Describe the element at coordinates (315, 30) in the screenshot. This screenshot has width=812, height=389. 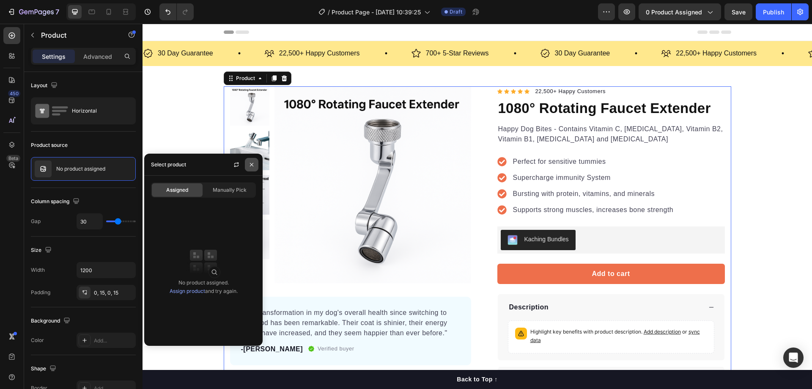
I see `p: 700+ 5-Star Reviews` at that location.